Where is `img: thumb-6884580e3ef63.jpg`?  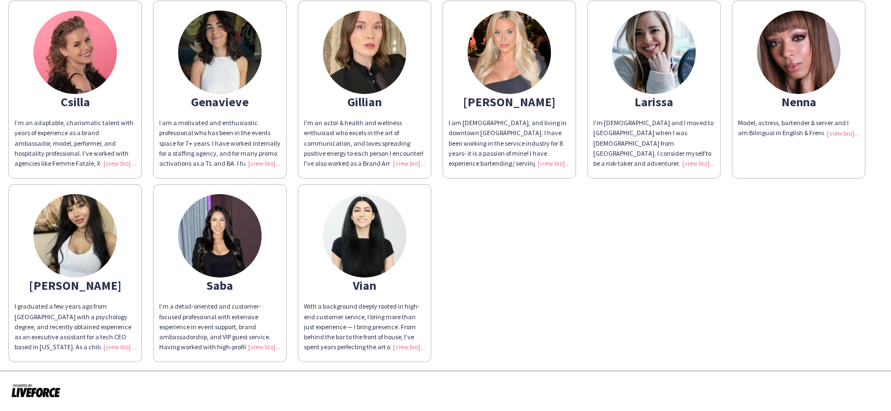
img: thumb-6884580e3ef63.jpg is located at coordinates (75, 52).